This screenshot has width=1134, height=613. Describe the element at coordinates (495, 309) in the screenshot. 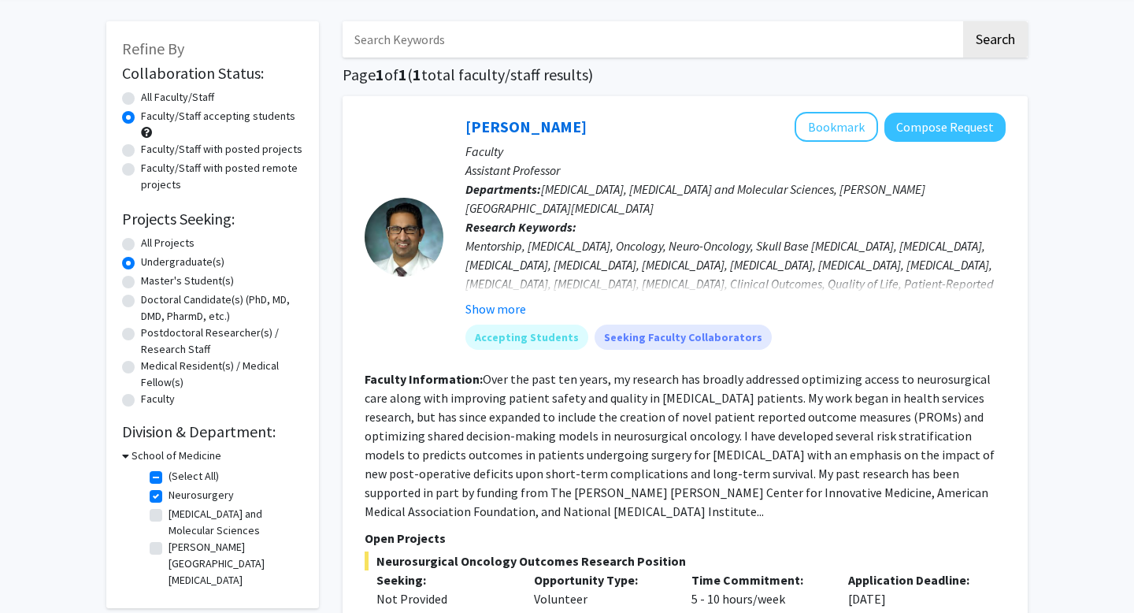

I see `button: Show more` at that location.